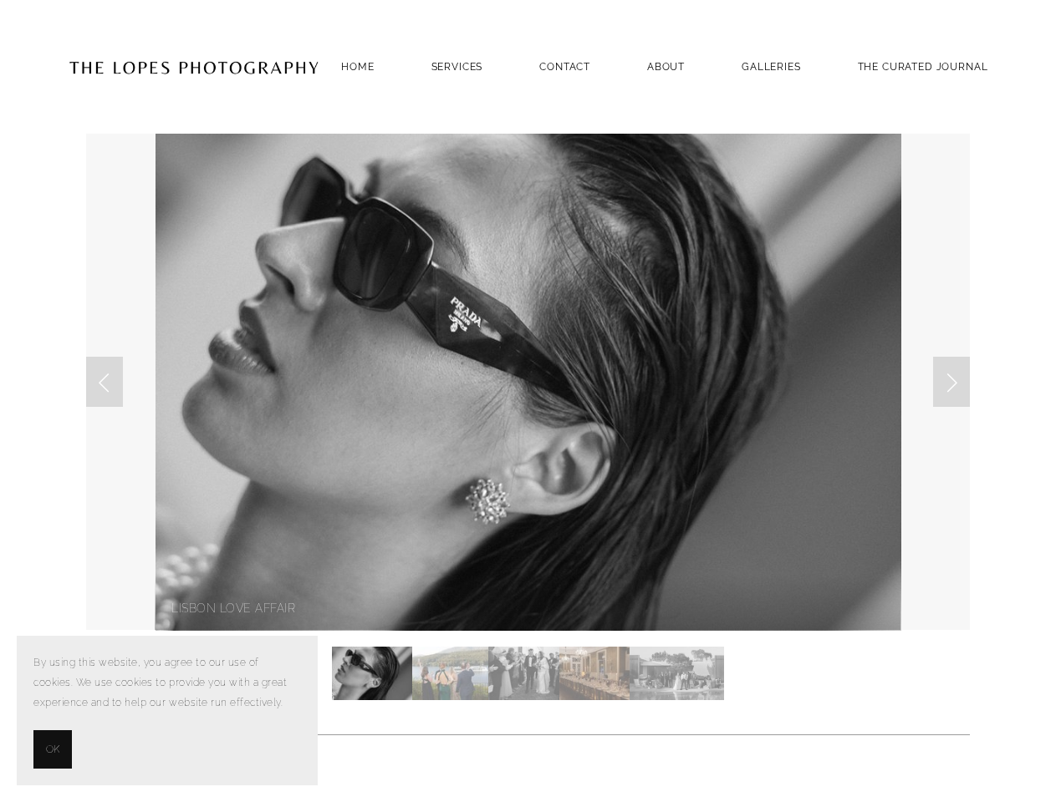  Describe the element at coordinates (53, 750) in the screenshot. I see `button: OK` at that location.